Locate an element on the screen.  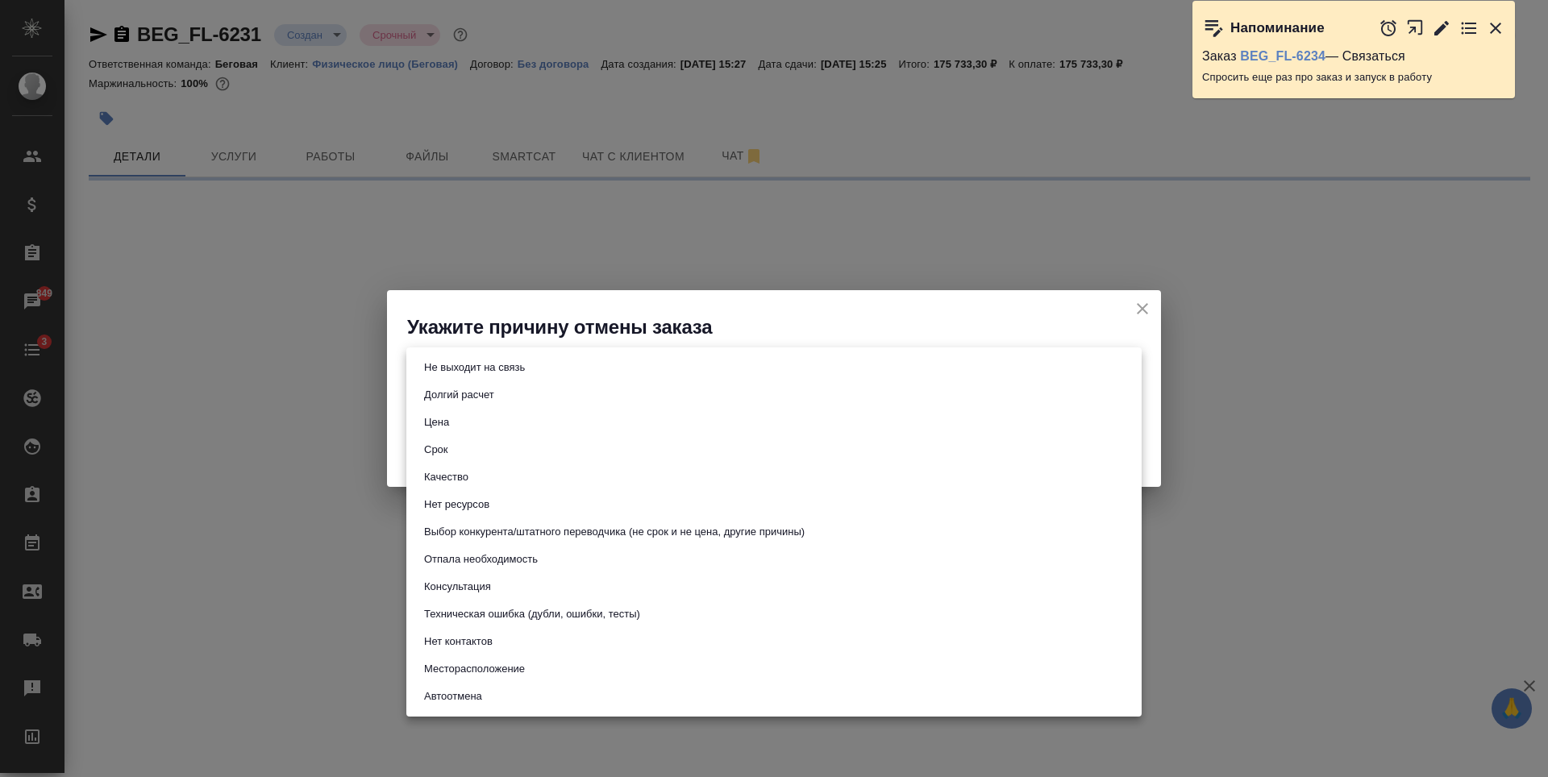
button: Долгий расчет is located at coordinates (459, 395).